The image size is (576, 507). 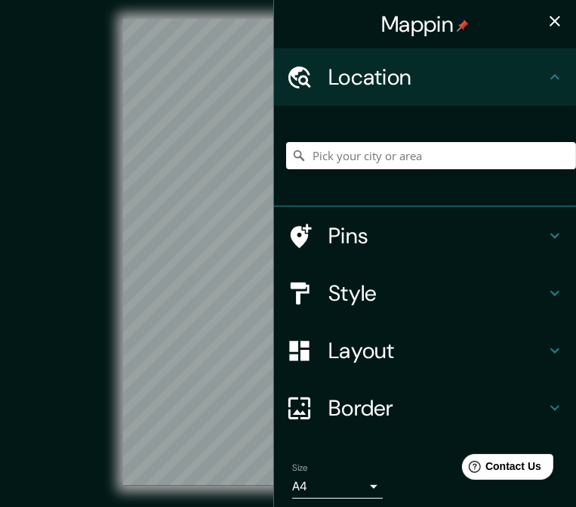 What do you see at coordinates (437, 408) in the screenshot?
I see `h4: Border` at bounding box center [437, 408].